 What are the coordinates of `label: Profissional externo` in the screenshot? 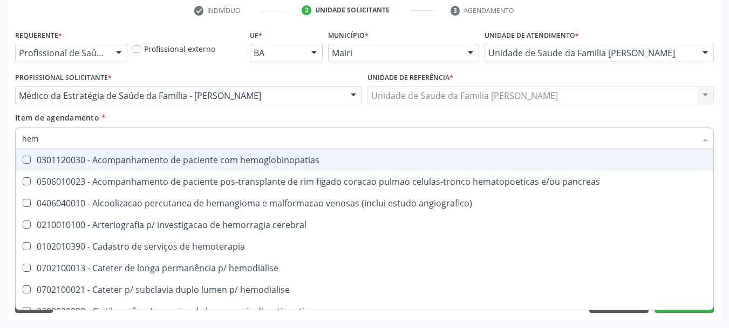 It's located at (180, 49).